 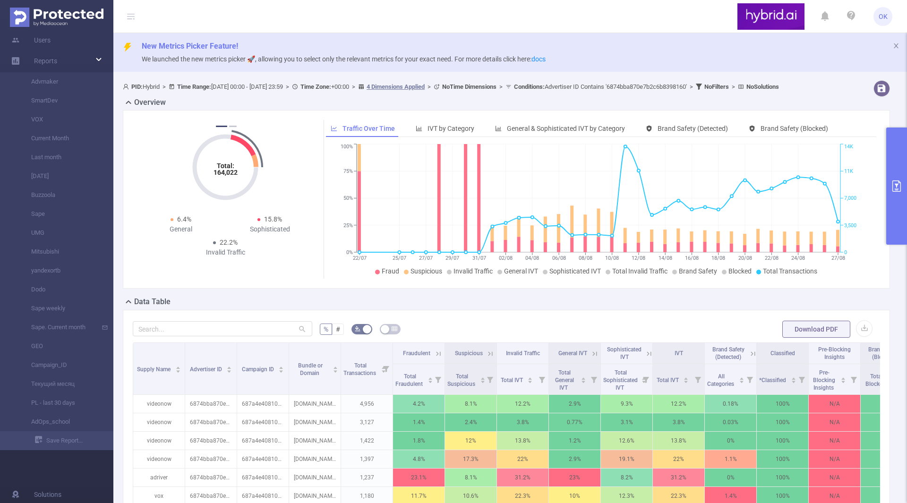 What do you see at coordinates (368, 128) in the screenshot?
I see `span: Traffic Over Time` at bounding box center [368, 128].